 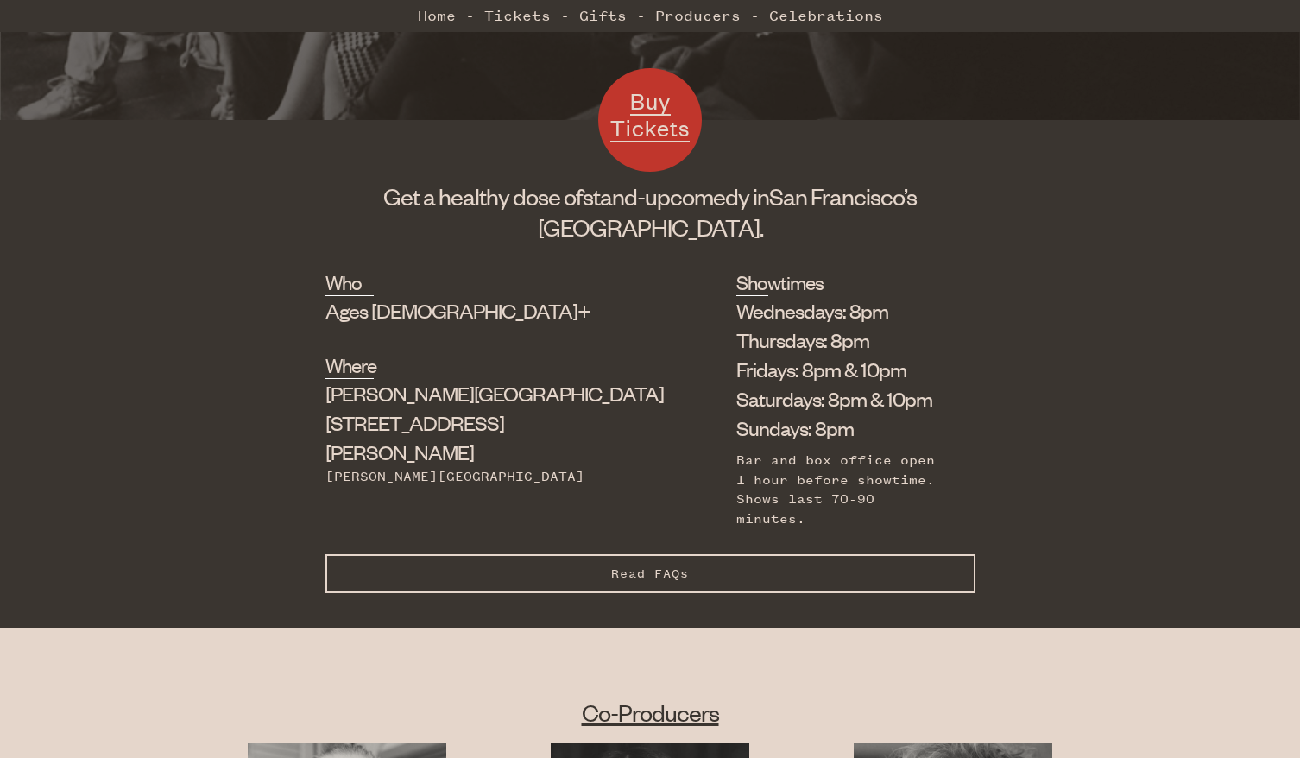 I want to click on h2: Showtimes, so click(x=752, y=282).